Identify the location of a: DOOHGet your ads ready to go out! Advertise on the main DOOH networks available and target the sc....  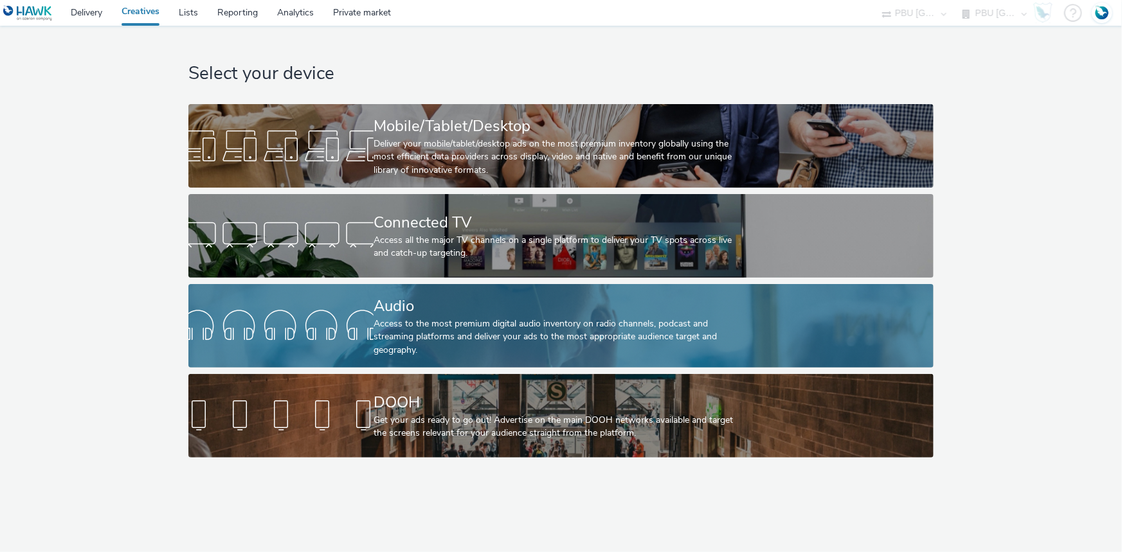
(561, 416).